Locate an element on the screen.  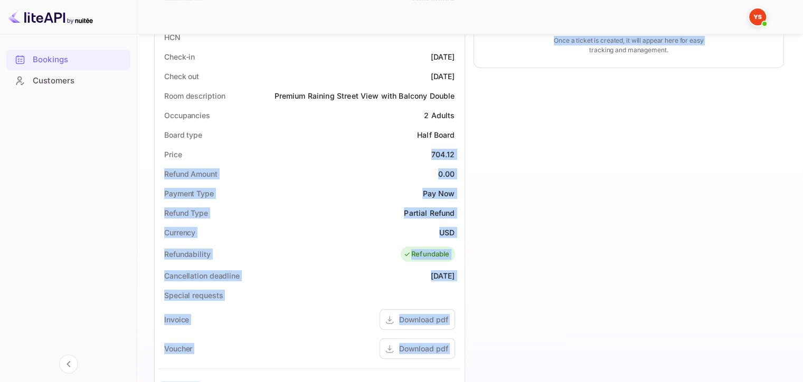
div: Refundable is located at coordinates (427, 255).